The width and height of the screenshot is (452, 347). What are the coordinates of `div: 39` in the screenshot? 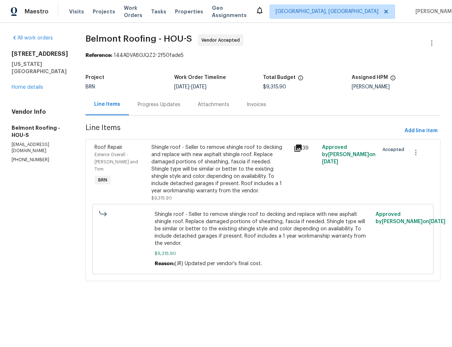 It's located at (306, 148).